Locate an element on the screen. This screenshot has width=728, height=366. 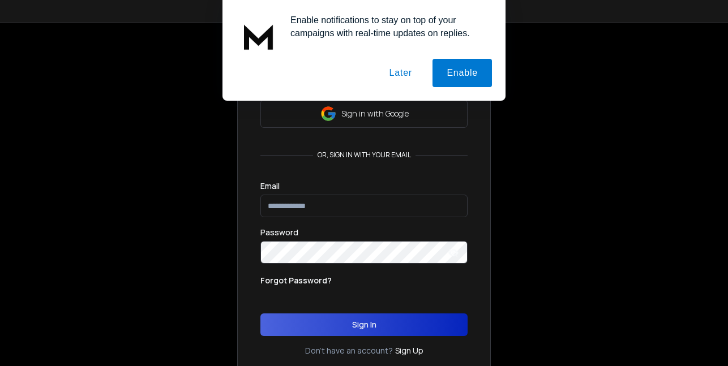
p: Don't have an account? is located at coordinates (349, 351).